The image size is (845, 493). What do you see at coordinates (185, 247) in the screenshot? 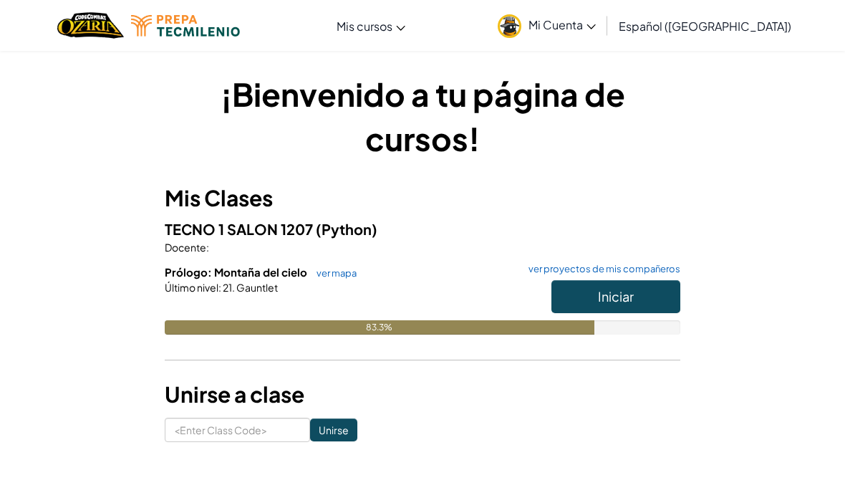
I see `span: Docente` at bounding box center [185, 247].